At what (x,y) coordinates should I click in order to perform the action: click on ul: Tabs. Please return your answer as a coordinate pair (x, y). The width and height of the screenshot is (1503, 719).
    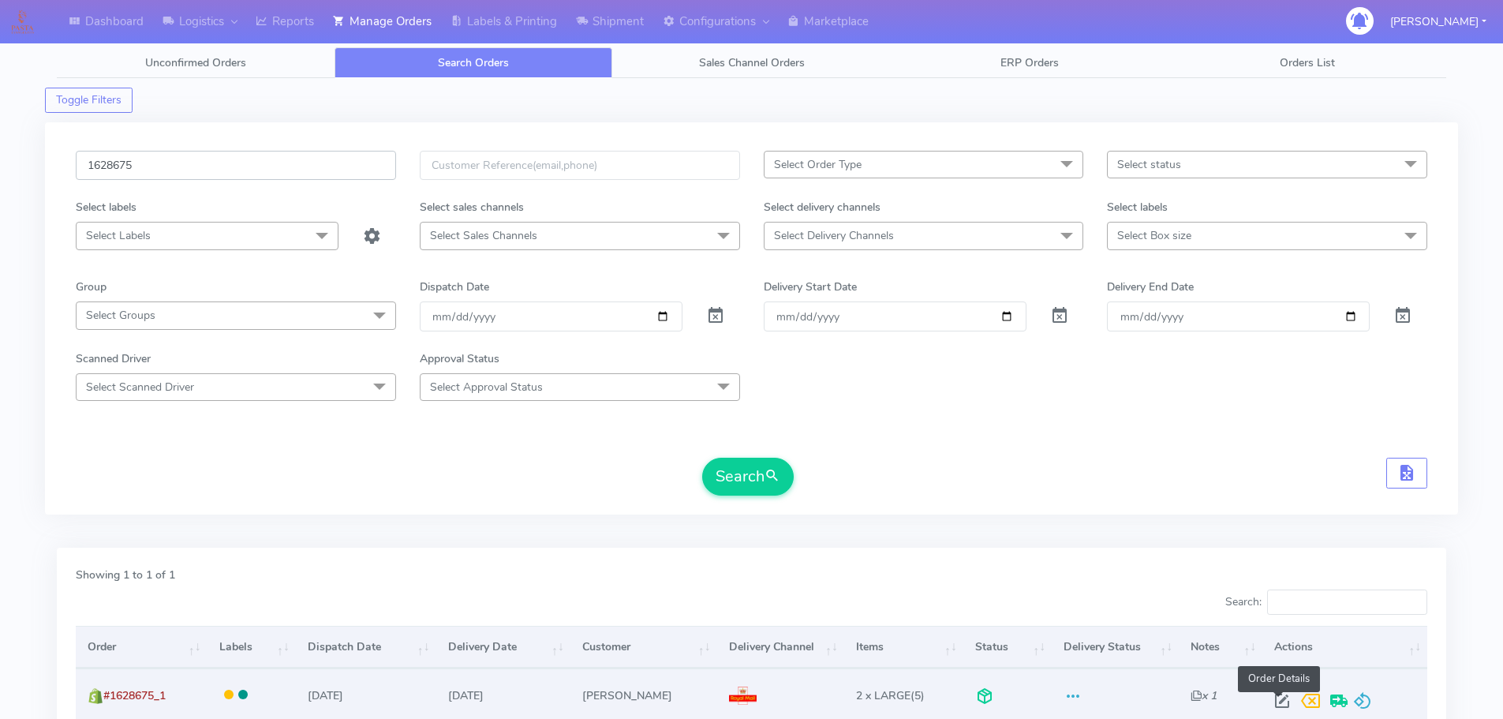
    Looking at the image, I should click on (751, 62).